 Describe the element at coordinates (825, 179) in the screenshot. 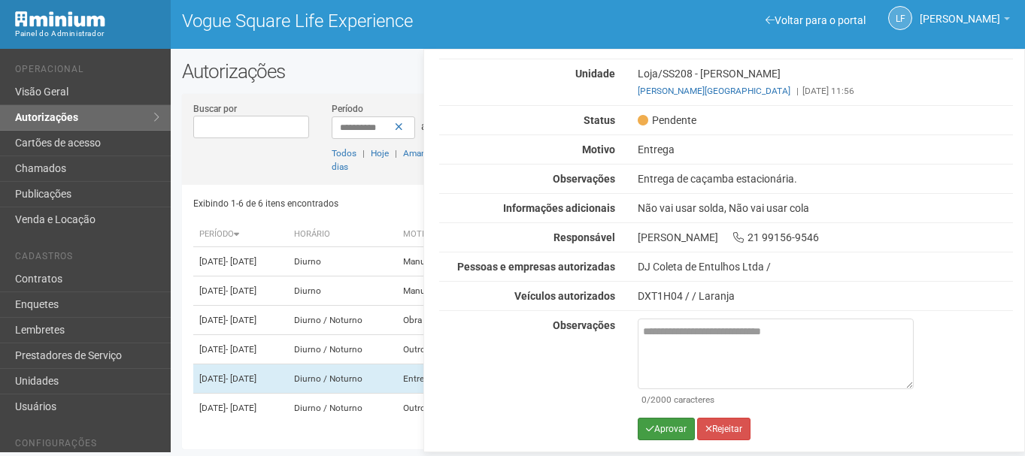

I see `div: Entrega de caçamba estacionária.` at that location.